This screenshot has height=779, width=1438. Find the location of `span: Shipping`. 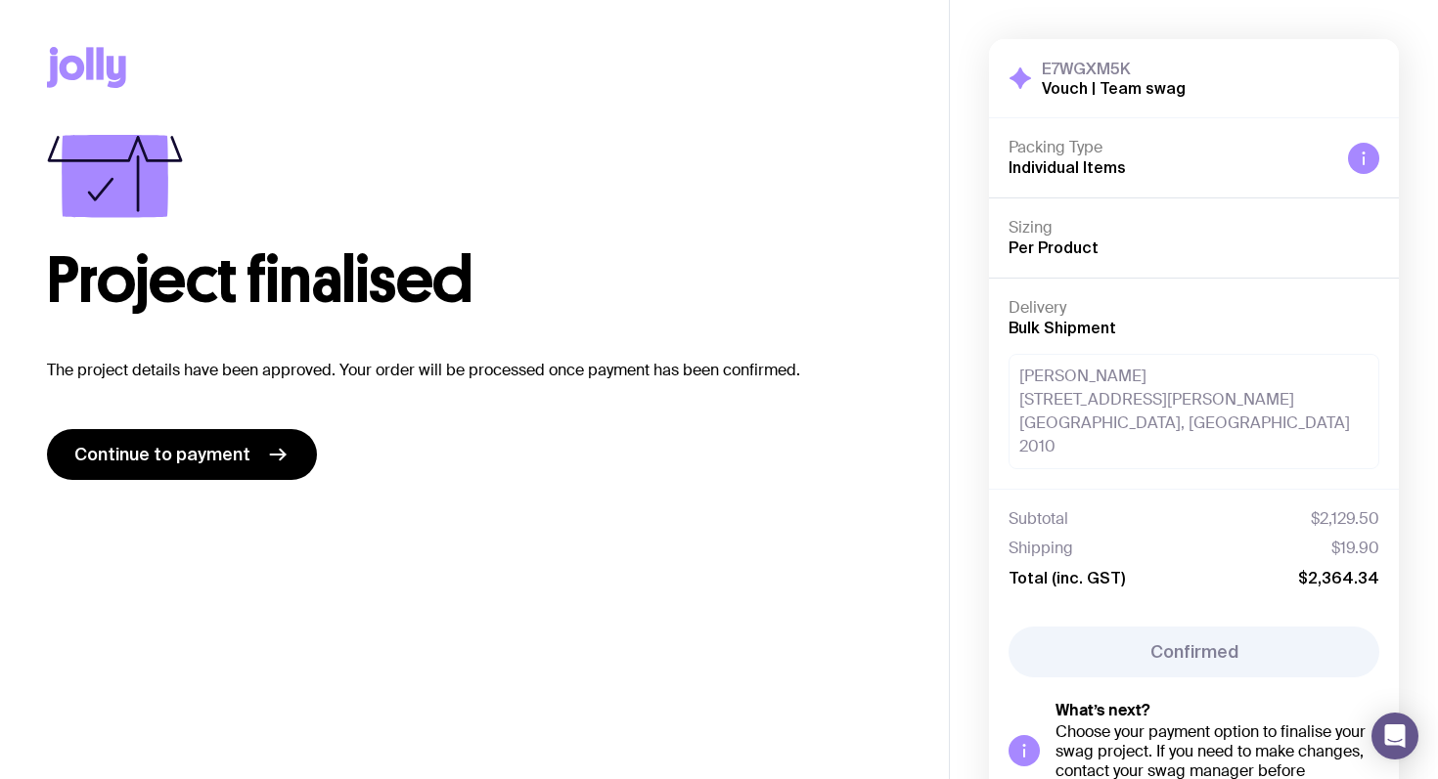

span: Shipping is located at coordinates (1040, 549).